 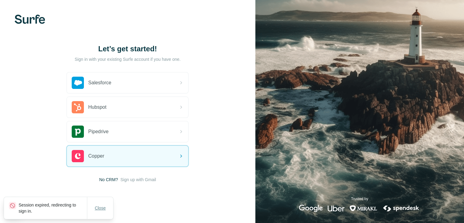 What do you see at coordinates (100, 208) in the screenshot?
I see `button: Close` at bounding box center [100, 208].